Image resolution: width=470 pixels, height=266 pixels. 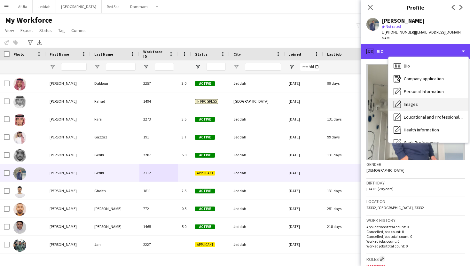 I want to click on span: Last Name, so click(x=104, y=54).